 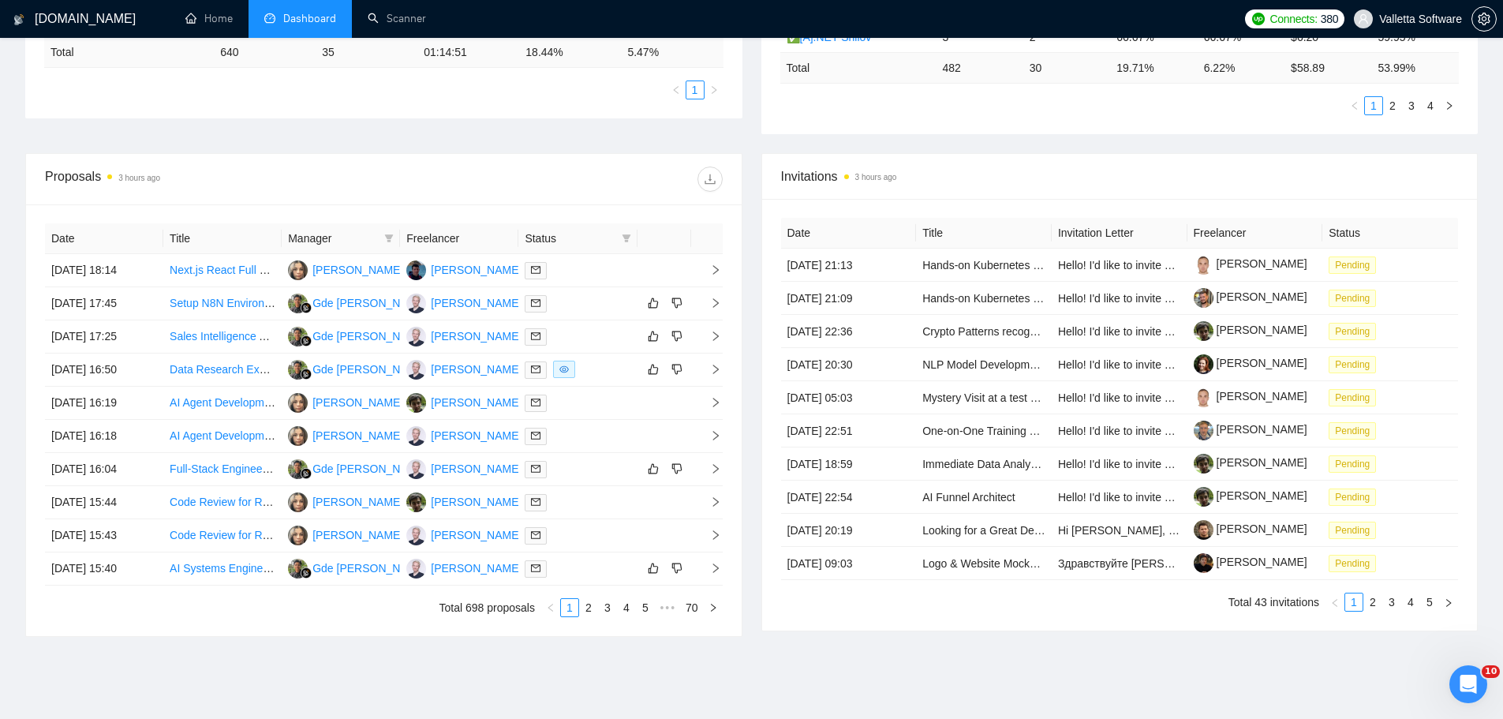 I want to click on img: logo, so click(x=19, y=20).